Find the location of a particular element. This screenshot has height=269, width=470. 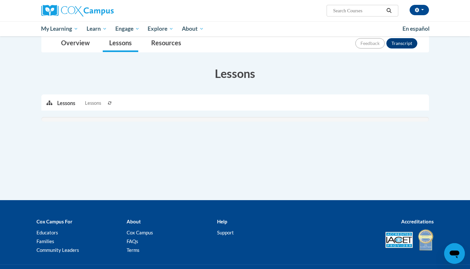

a: About is located at coordinates (193, 29).